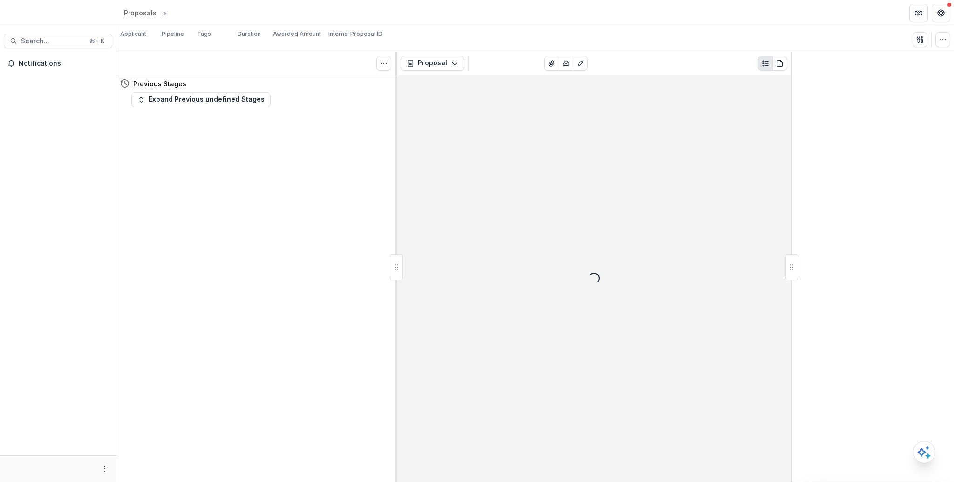 This screenshot has height=482, width=954. What do you see at coordinates (941, 13) in the screenshot?
I see `button: Get Help` at bounding box center [941, 13].